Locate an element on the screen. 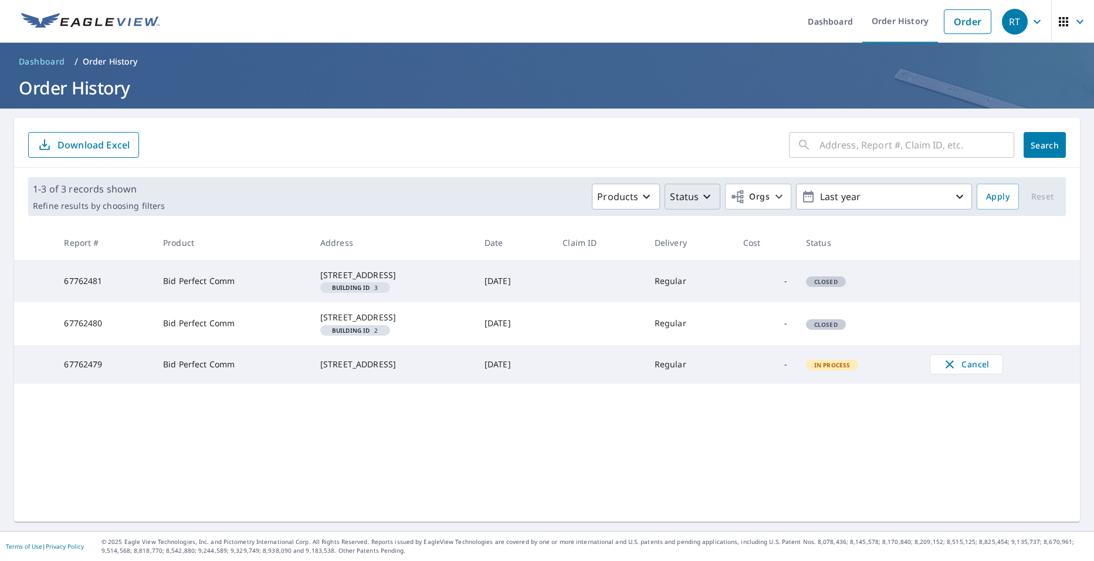  th: Product is located at coordinates (232, 242).